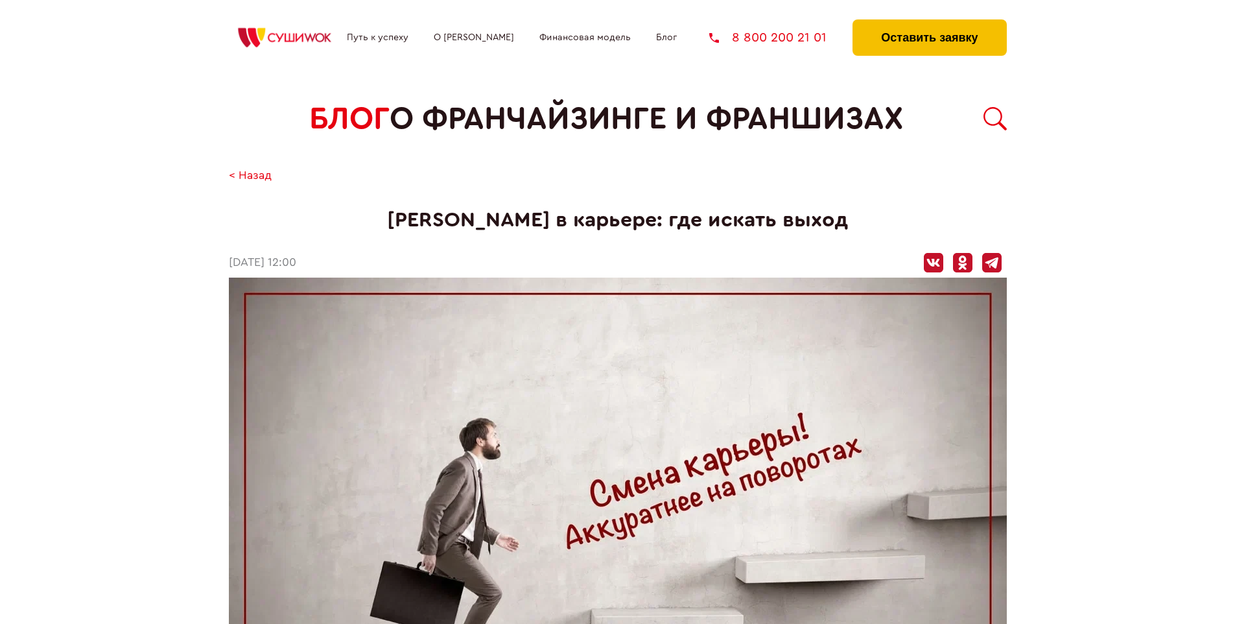 This screenshot has height=624, width=1235. I want to click on a: Путь к успеху, so click(377, 38).